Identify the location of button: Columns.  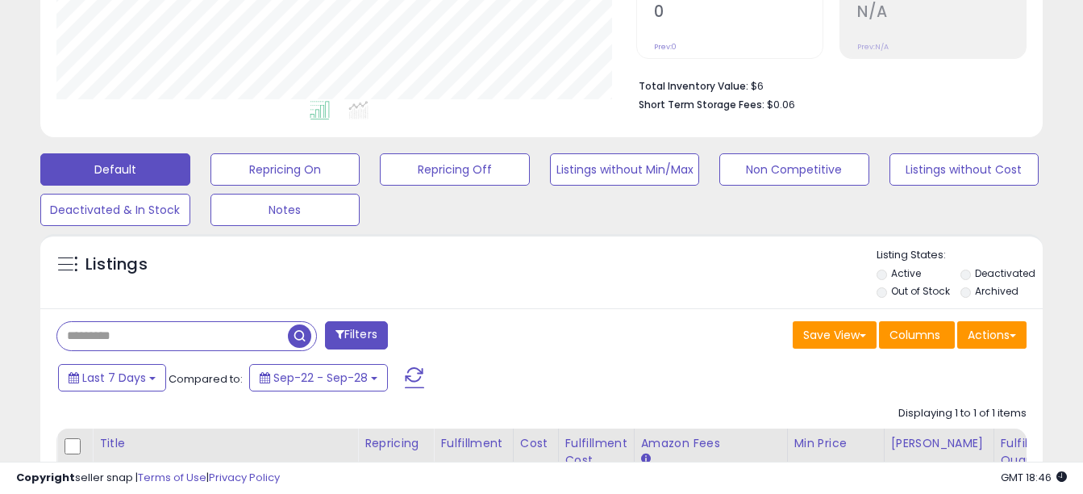
(917, 335).